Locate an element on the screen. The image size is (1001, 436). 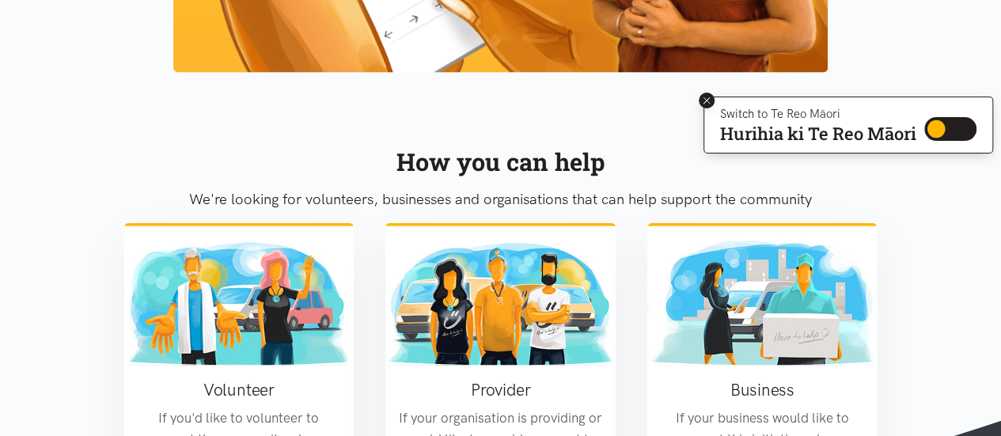
p: We're looking for volunteers, businesses and organisations that can help support the community is located at coordinates (501, 199).